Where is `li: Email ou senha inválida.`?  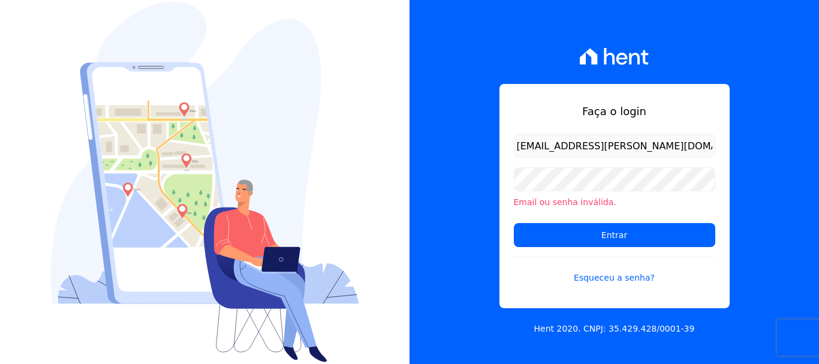
li: Email ou senha inválida. is located at coordinates (615, 202).